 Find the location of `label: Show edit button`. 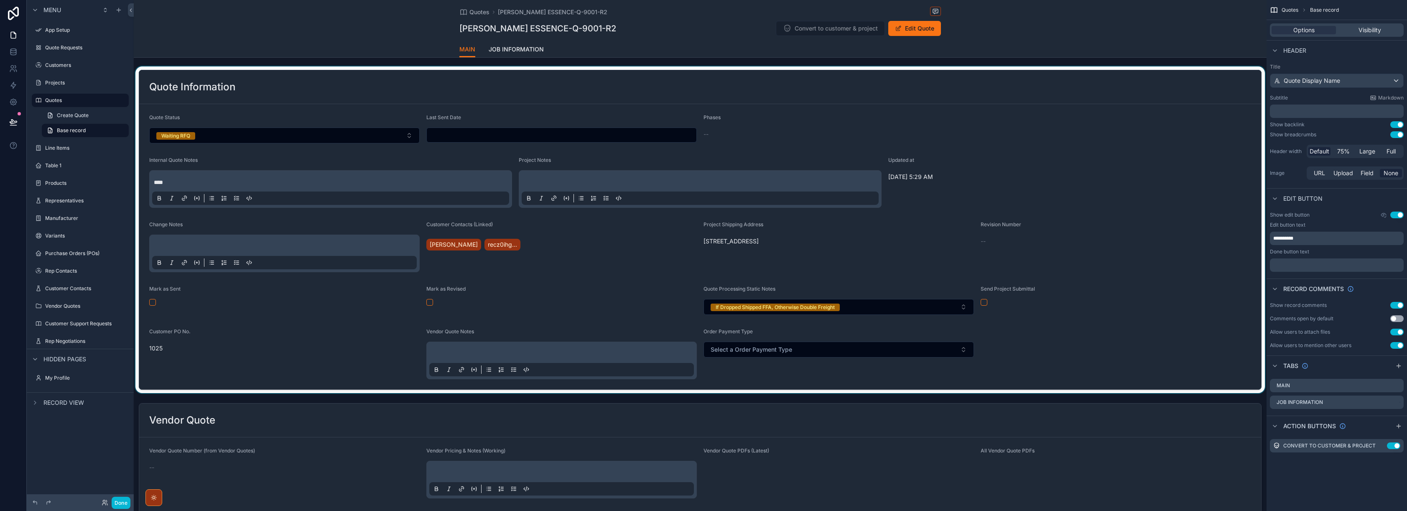

label: Show edit button is located at coordinates (1290, 215).